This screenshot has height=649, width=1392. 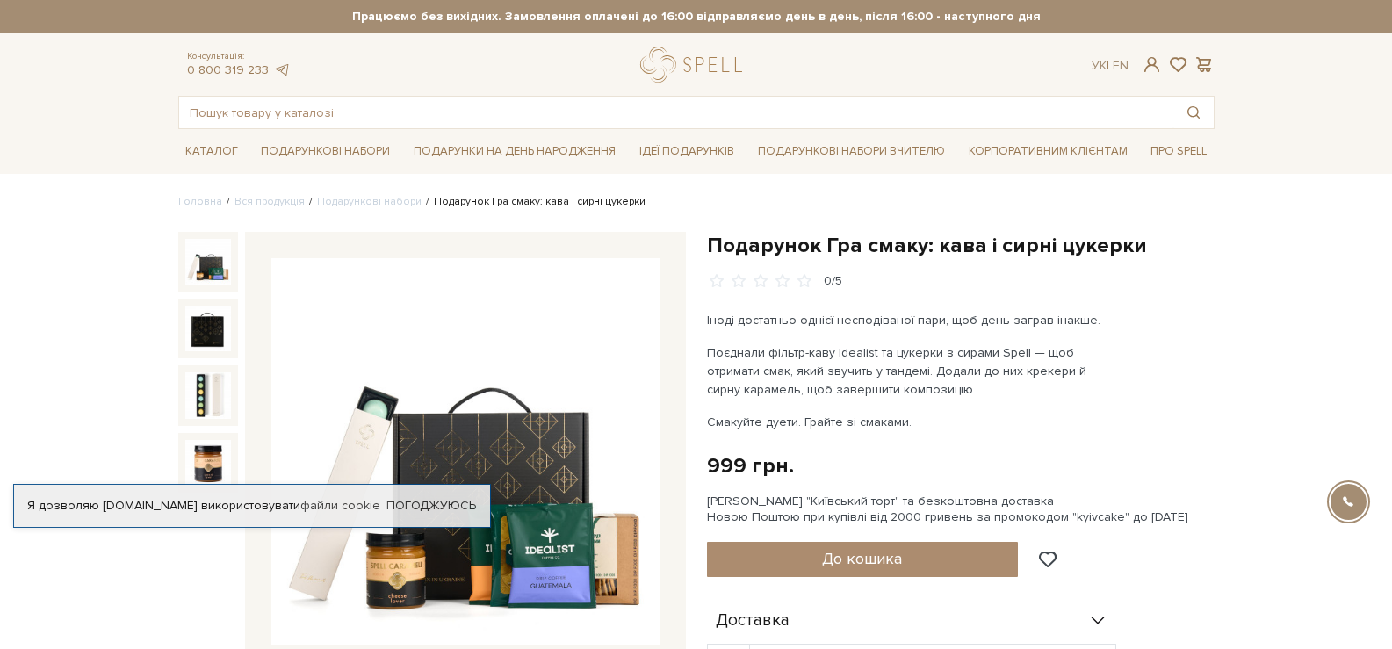 What do you see at coordinates (961, 245) in the screenshot?
I see `h1: Подарунок Гра смаку: кава і сирні цукерки` at bounding box center [961, 245].